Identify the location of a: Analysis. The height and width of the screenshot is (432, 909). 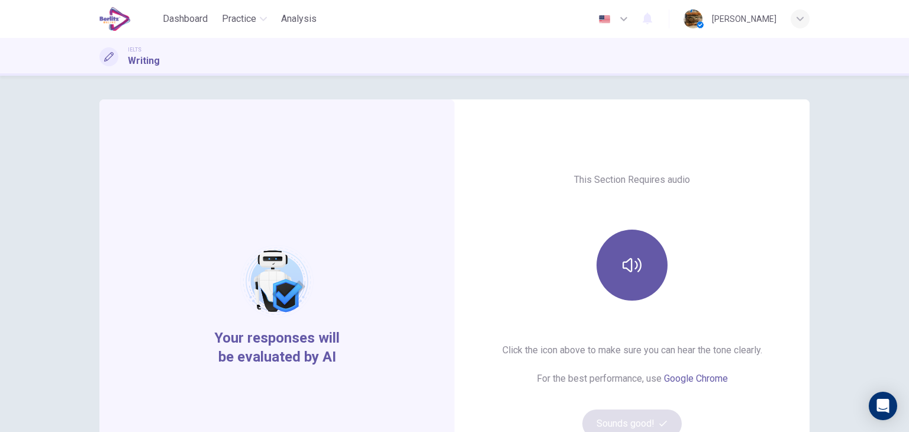
(299, 19).